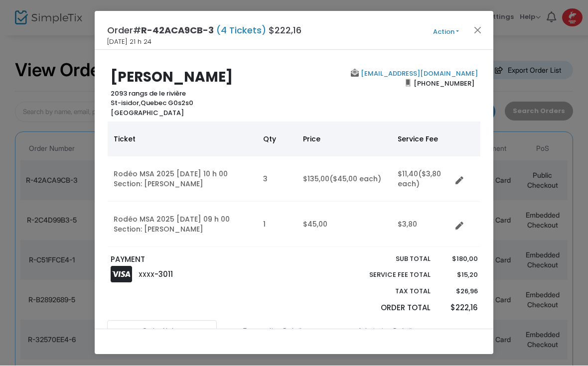 The image size is (588, 366). I want to click on th: Price, so click(344, 139).